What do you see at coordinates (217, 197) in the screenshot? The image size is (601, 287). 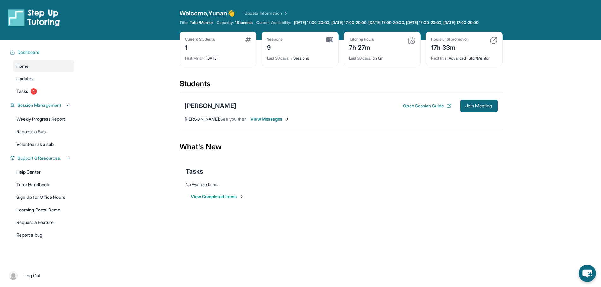 I see `button: View Completed Items` at bounding box center [217, 197].